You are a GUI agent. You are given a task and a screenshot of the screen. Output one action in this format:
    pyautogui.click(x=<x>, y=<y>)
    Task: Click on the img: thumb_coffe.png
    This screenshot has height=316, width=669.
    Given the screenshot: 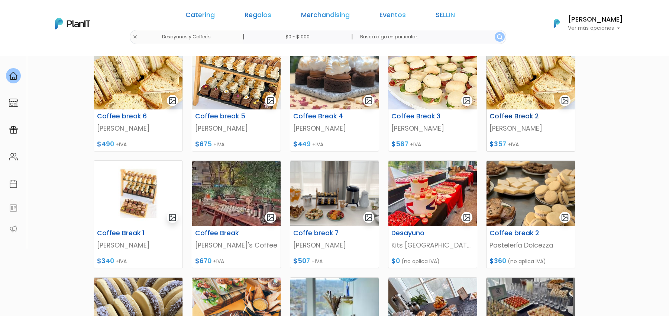 What is the action you would take?
    pyautogui.click(x=334, y=193)
    